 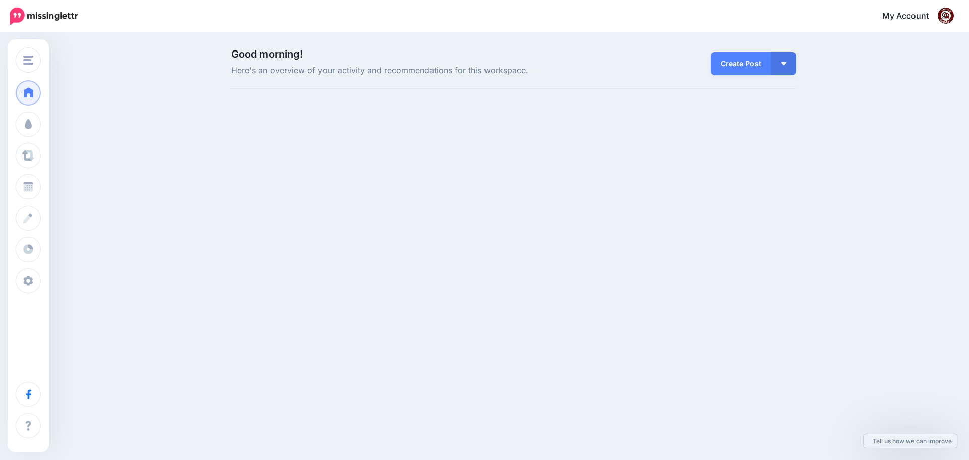 What do you see at coordinates (417, 71) in the screenshot?
I see `span: Here's an overview of your activity and recommendations for this workspace.` at bounding box center [417, 71].